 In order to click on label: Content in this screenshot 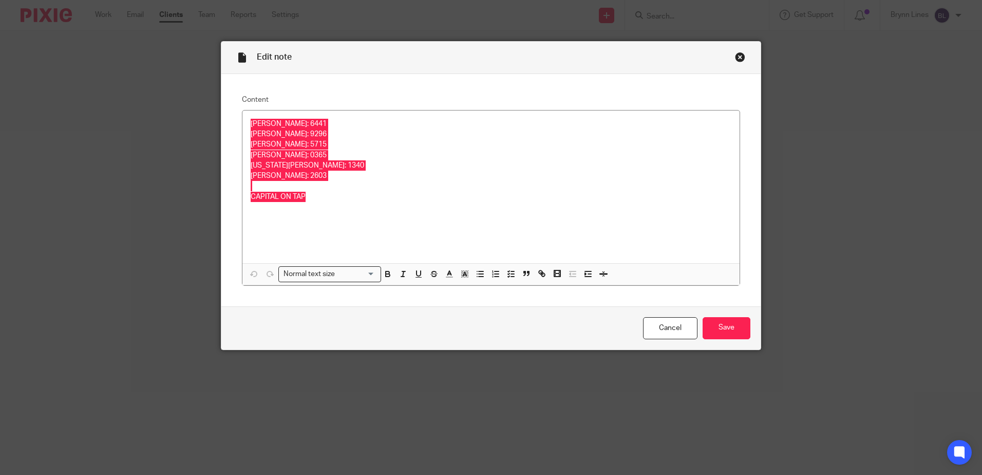, I will do `click(491, 100)`.